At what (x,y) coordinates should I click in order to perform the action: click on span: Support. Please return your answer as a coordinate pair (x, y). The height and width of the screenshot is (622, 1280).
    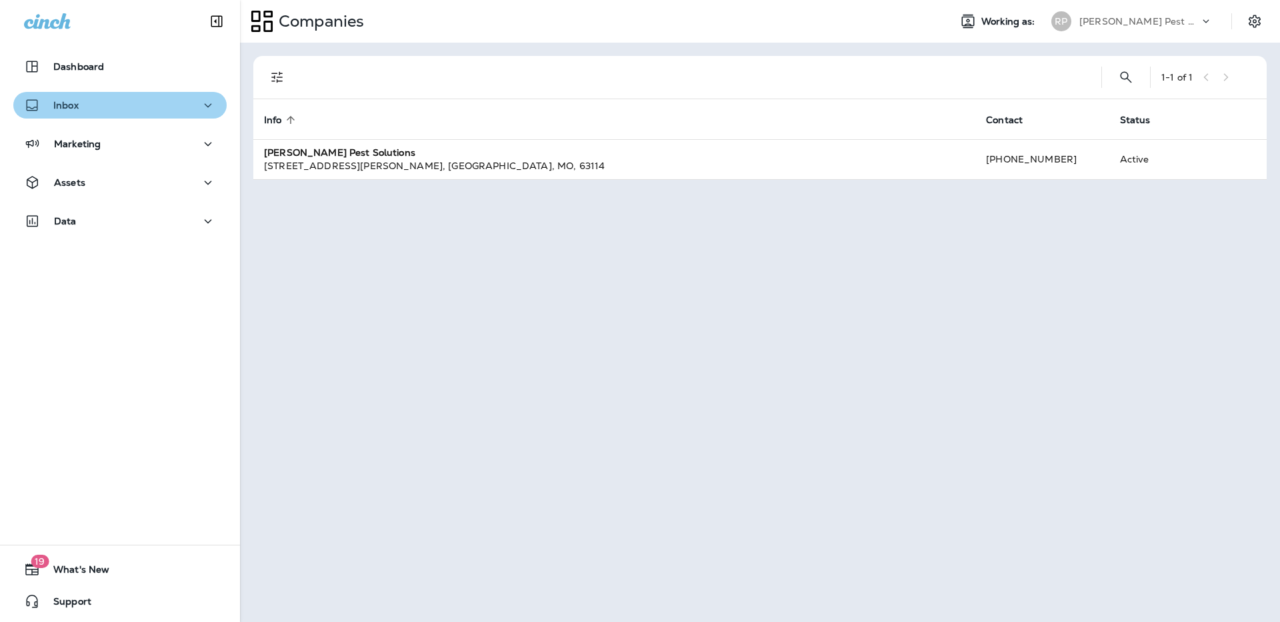
    Looking at the image, I should click on (65, 604).